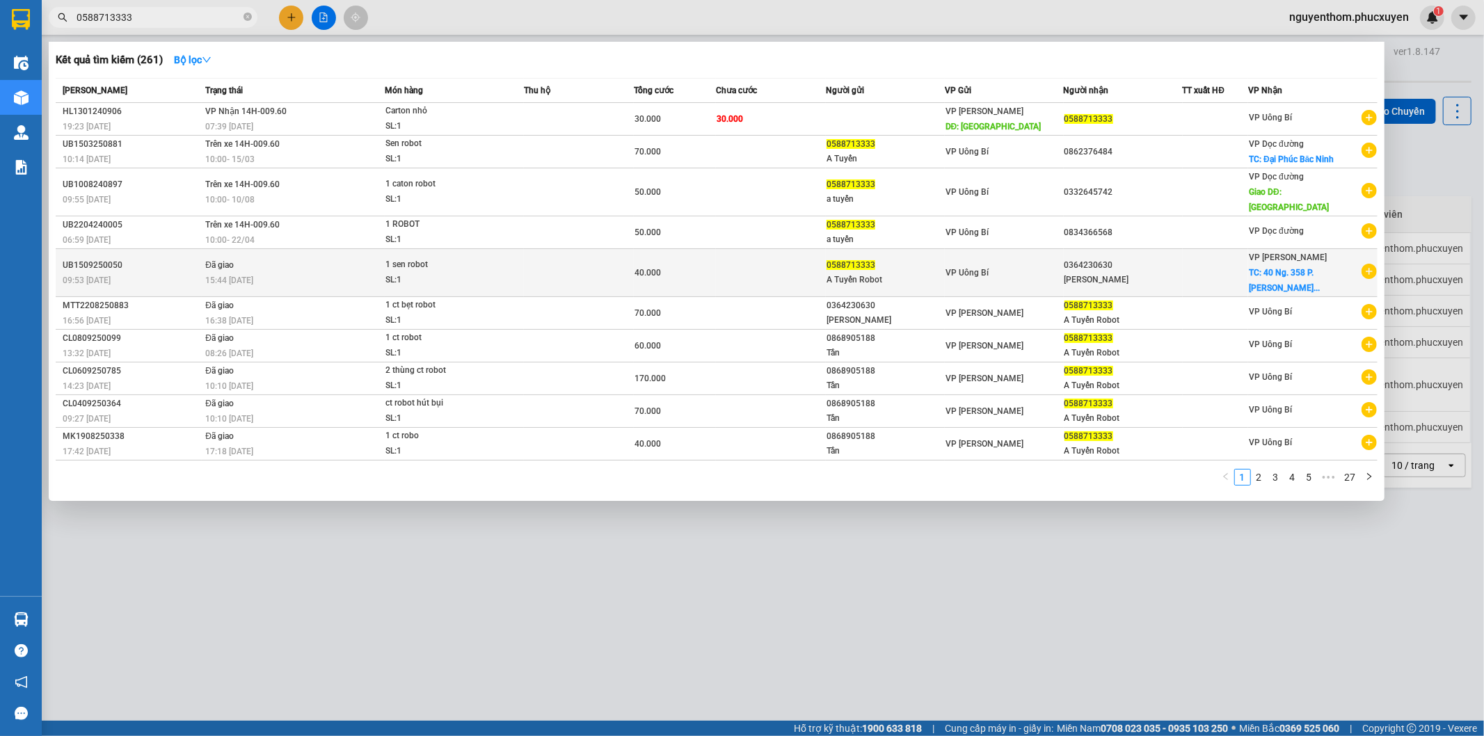 This screenshot has height=736, width=1484. I want to click on strong: Bộ lọc, so click(193, 60).